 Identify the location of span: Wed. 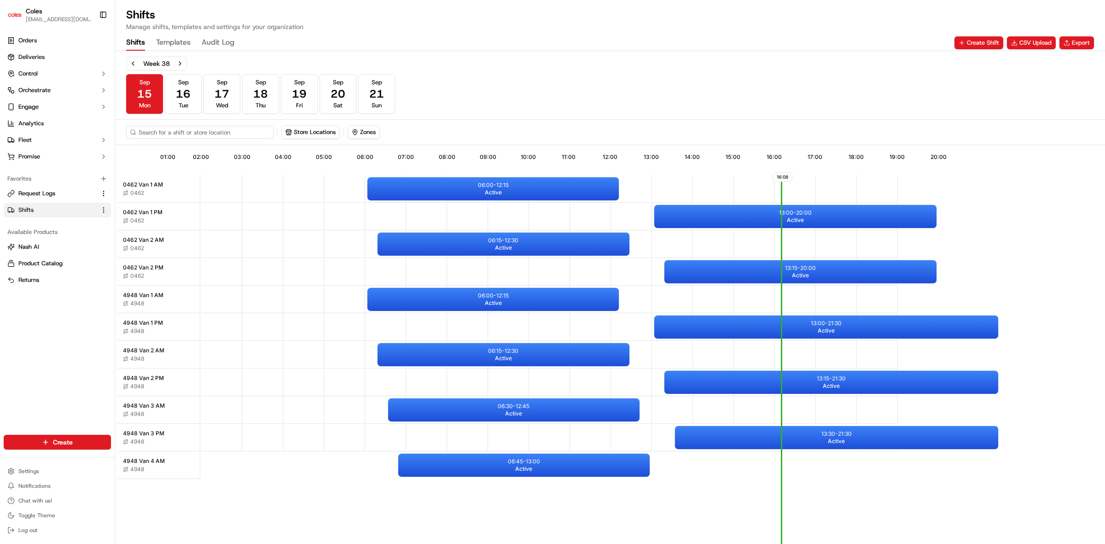
(222, 105).